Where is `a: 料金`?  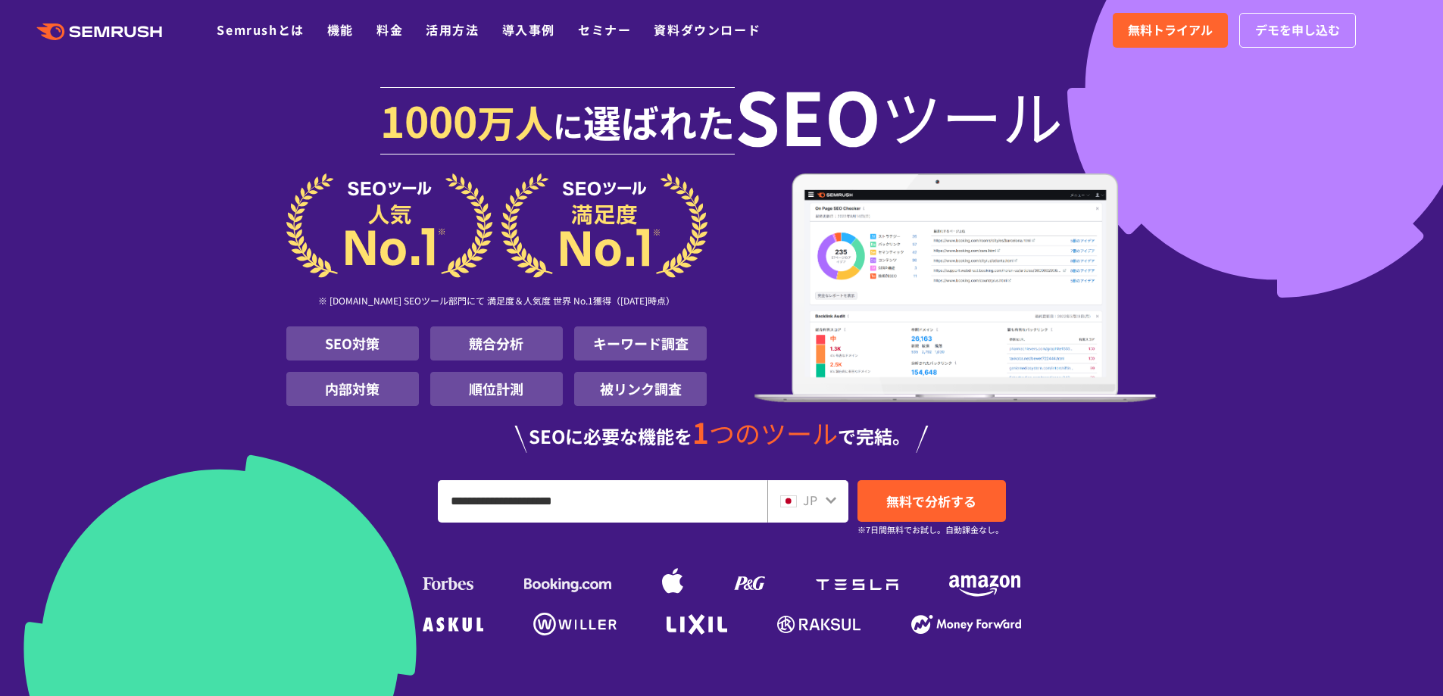
a: 料金 is located at coordinates (389, 30).